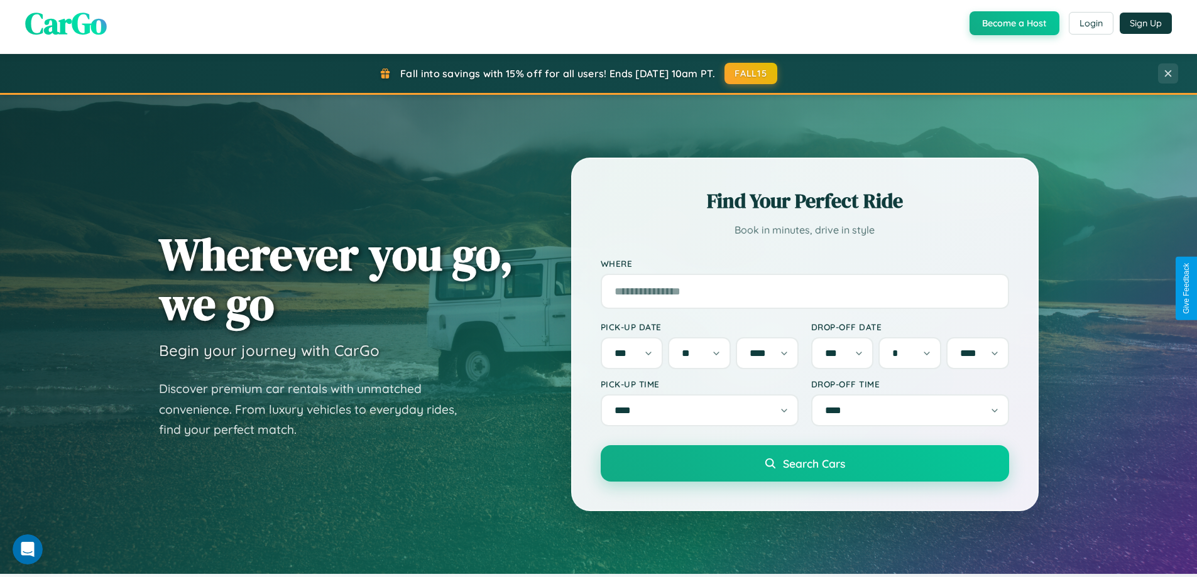  Describe the element at coordinates (316, 410) in the screenshot. I see `p: Discover premium car rentals with unmatched convenience. From luxury vehicles to everyday rides, ...` at that location.